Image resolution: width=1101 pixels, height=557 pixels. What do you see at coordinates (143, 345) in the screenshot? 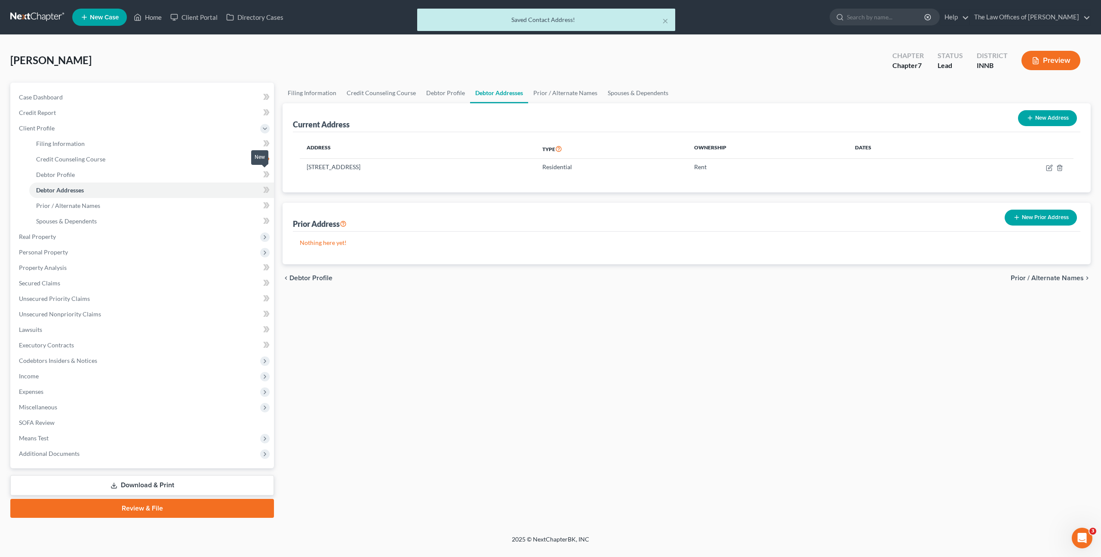
I see `a: Executory Contracts` at bounding box center [143, 345].